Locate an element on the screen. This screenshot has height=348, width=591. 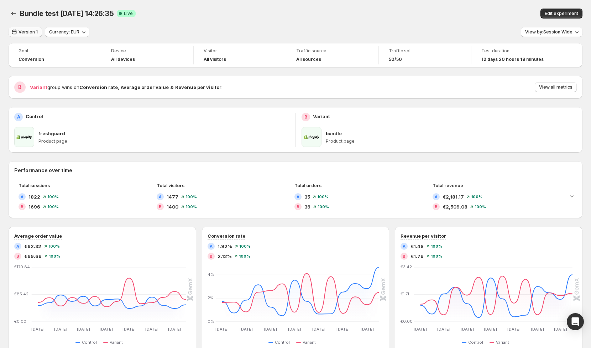
span: 1822 is located at coordinates (34, 197).